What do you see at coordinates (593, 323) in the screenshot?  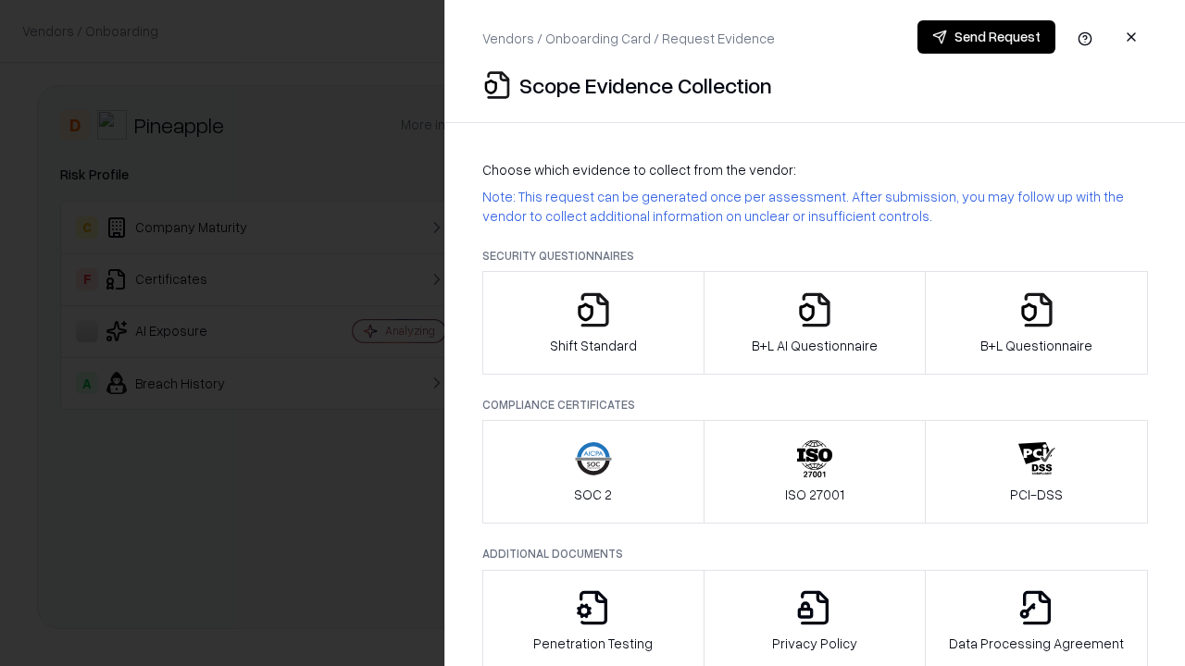 I see `button: Shift Standard` at bounding box center [593, 323].